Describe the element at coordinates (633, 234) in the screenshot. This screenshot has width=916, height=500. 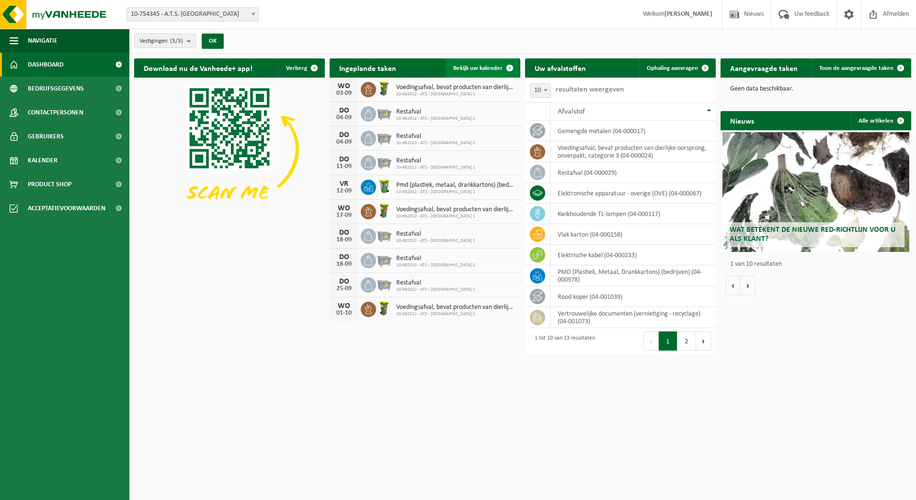
I see `td: vlak karton (04-000158)` at that location.